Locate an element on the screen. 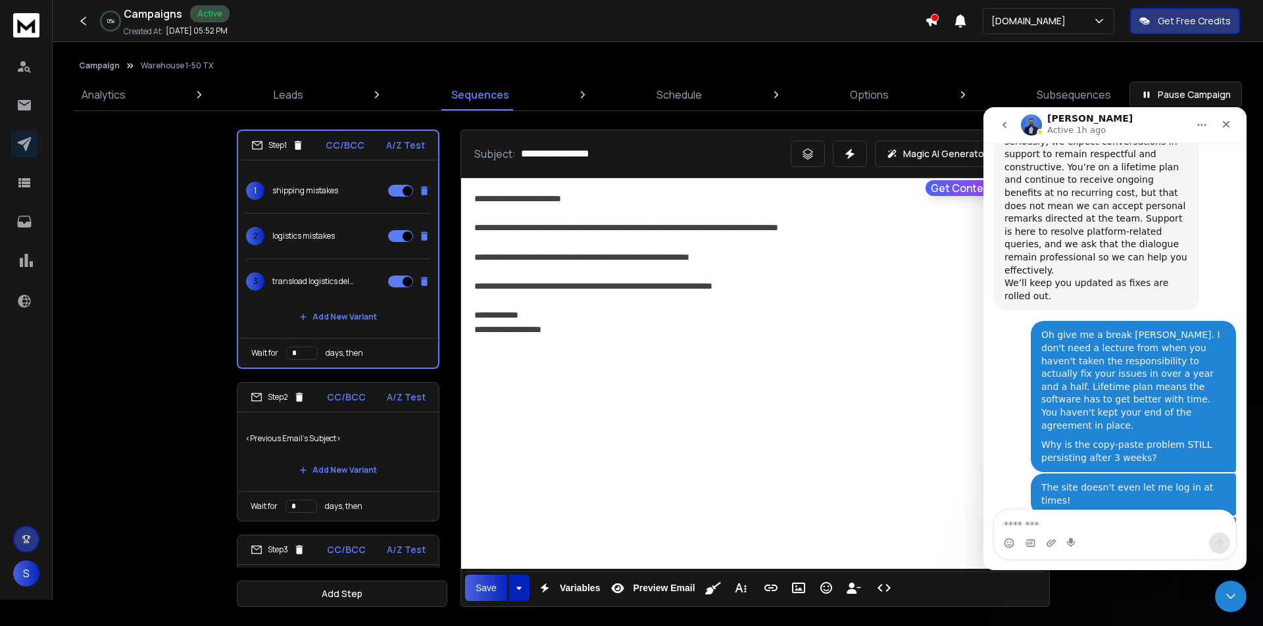 The width and height of the screenshot is (1263, 626). p: Subsequences is located at coordinates (1073, 95).